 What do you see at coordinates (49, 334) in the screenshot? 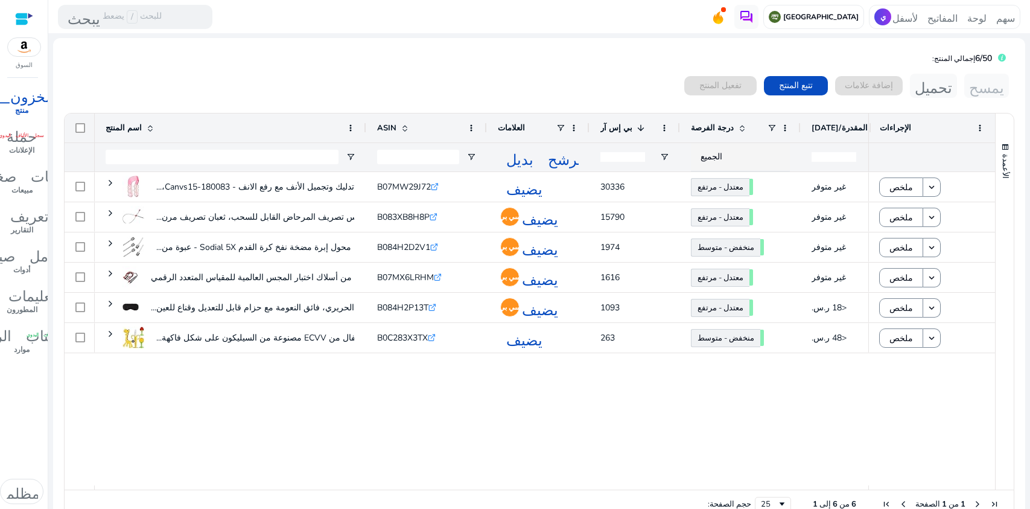
I see `font: سجل الألياف اليدوي` at bounding box center [49, 334].